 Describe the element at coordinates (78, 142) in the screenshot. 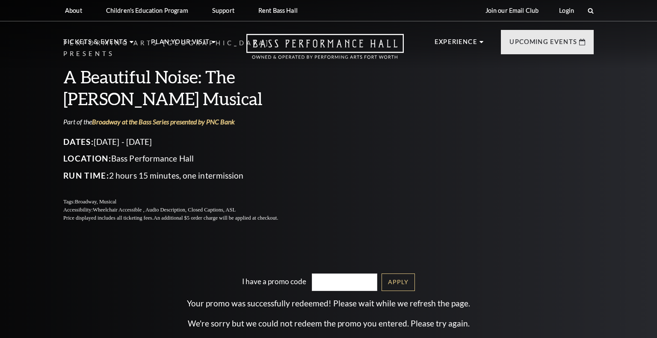

I see `span: Dates:` at that location.